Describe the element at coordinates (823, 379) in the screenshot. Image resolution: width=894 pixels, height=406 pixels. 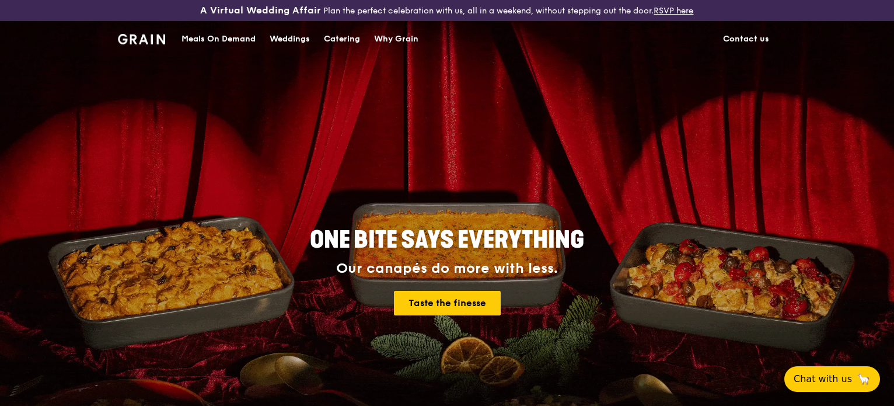
I see `span: Chat with us` at that location.